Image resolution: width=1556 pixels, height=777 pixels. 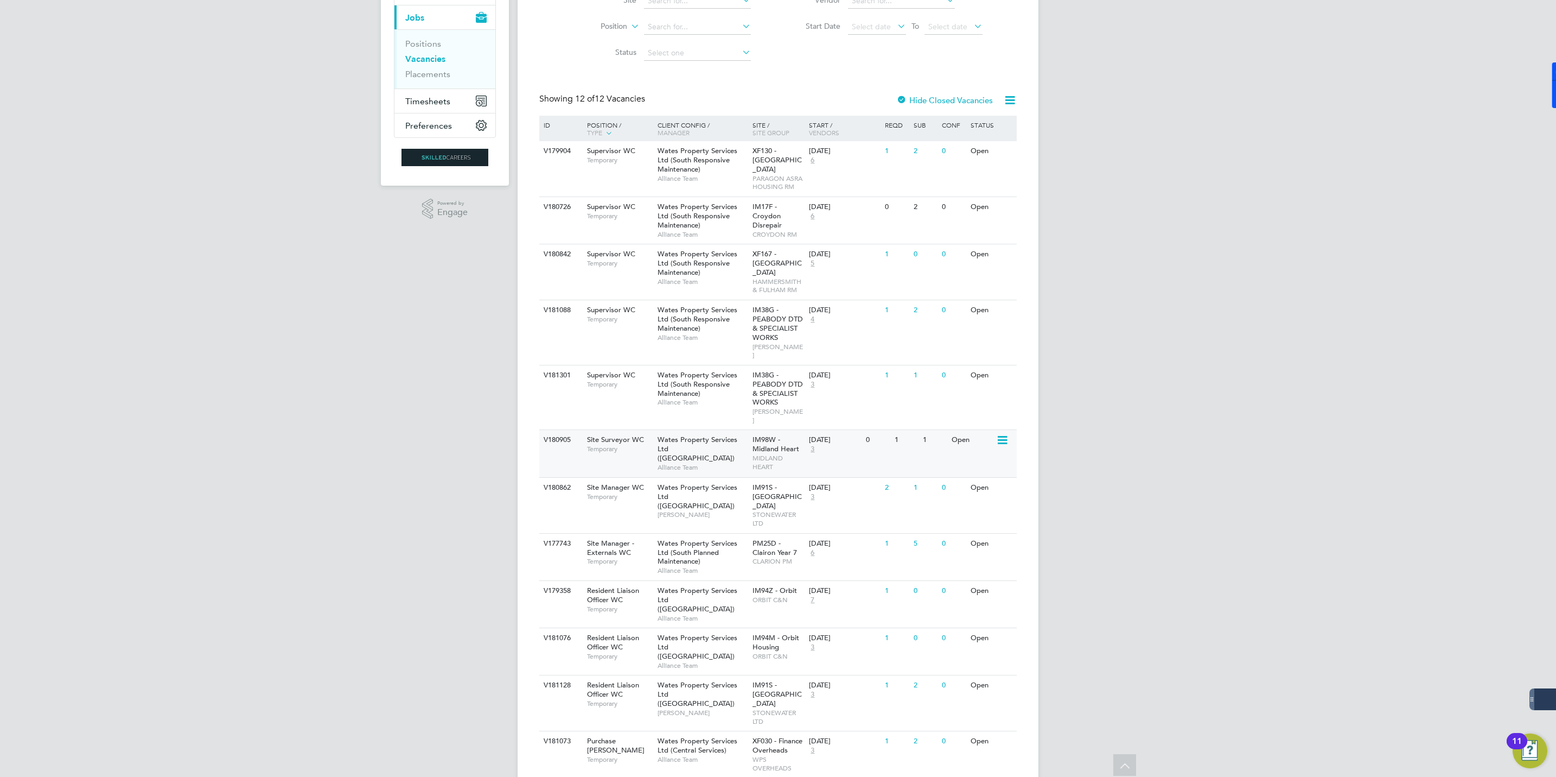 What do you see at coordinates (593, 99) in the screenshot?
I see `div: Showing` at bounding box center [593, 99].